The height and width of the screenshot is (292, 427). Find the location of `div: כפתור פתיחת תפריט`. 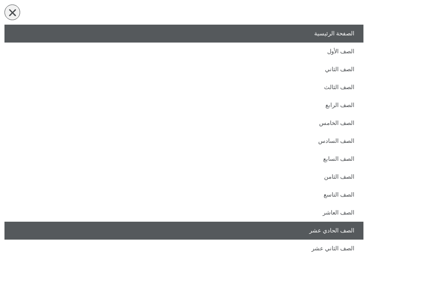

div: כפתור פתיחת תפריט is located at coordinates (12, 12).